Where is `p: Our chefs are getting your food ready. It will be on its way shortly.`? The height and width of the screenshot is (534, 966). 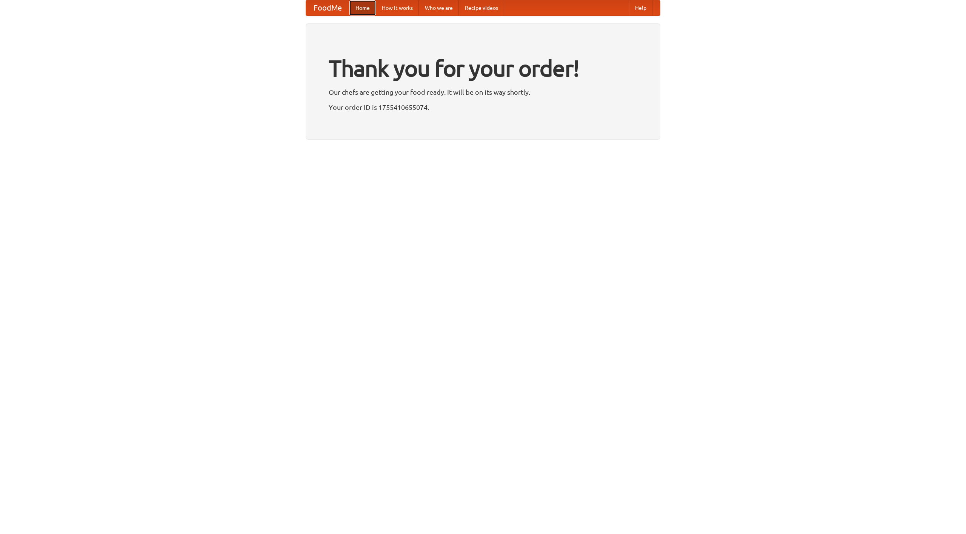 p: Our chefs are getting your food ready. It will be on its way shortly. is located at coordinates (483, 92).